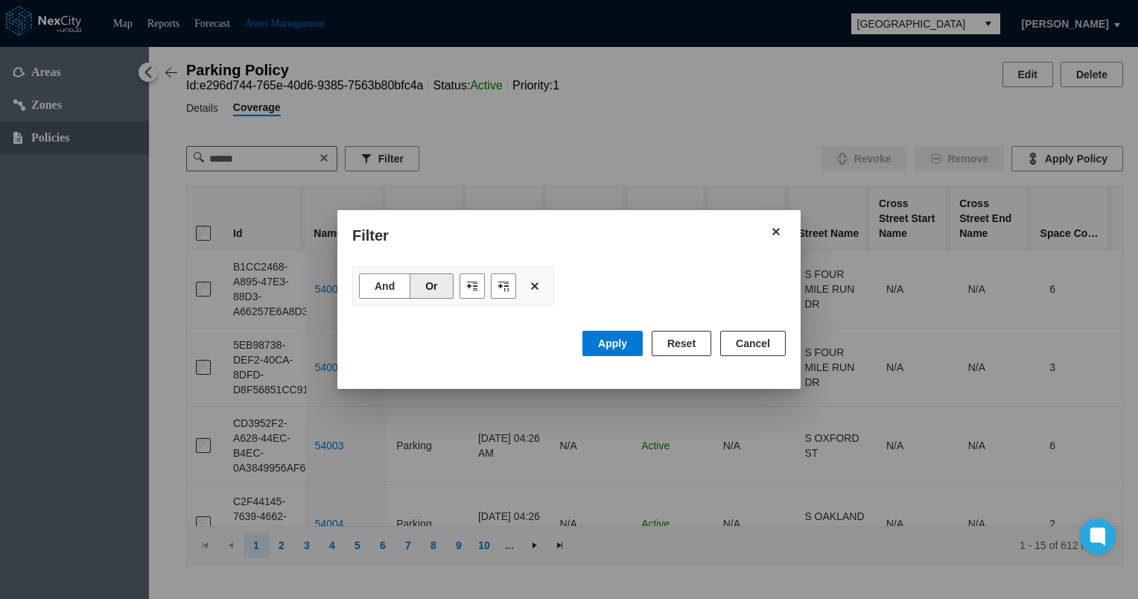 Image resolution: width=1138 pixels, height=599 pixels. I want to click on span: And, so click(384, 286).